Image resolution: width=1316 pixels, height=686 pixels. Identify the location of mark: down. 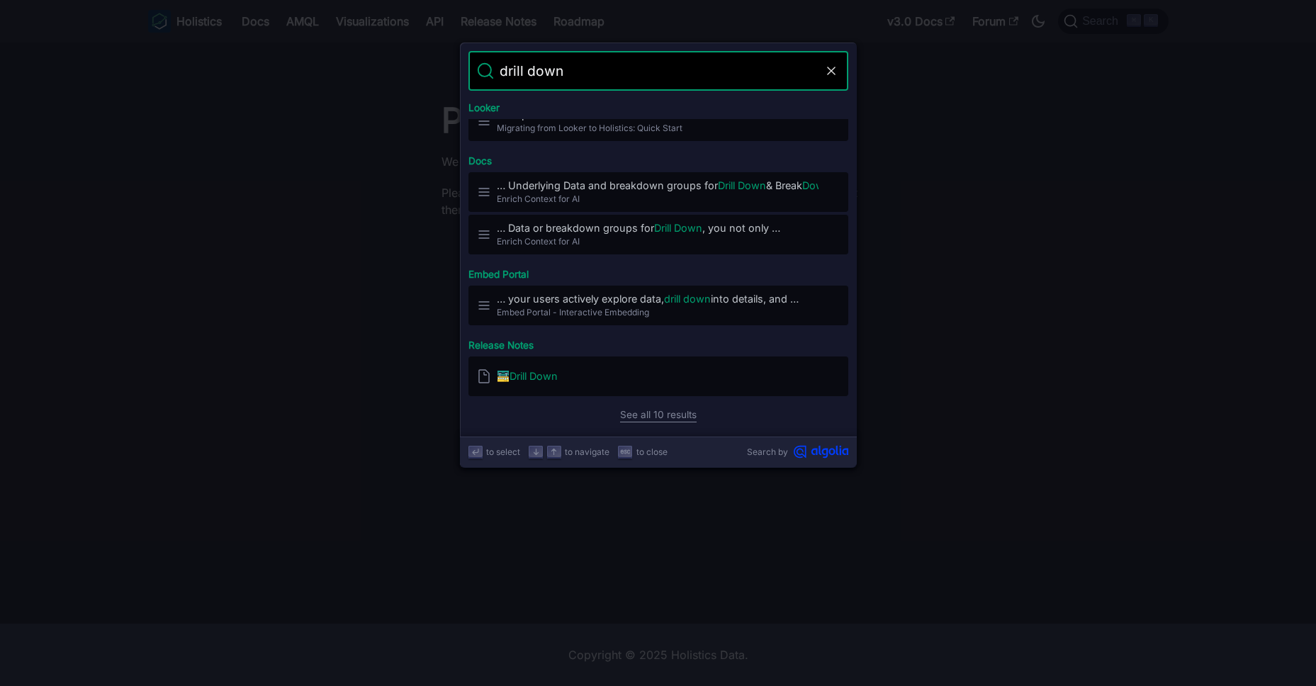
(696, 298).